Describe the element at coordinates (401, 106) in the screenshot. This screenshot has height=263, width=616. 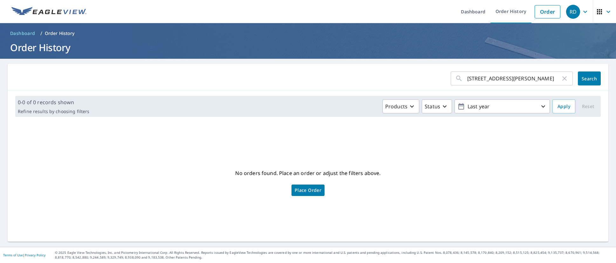
I see `button: Products` at that location.